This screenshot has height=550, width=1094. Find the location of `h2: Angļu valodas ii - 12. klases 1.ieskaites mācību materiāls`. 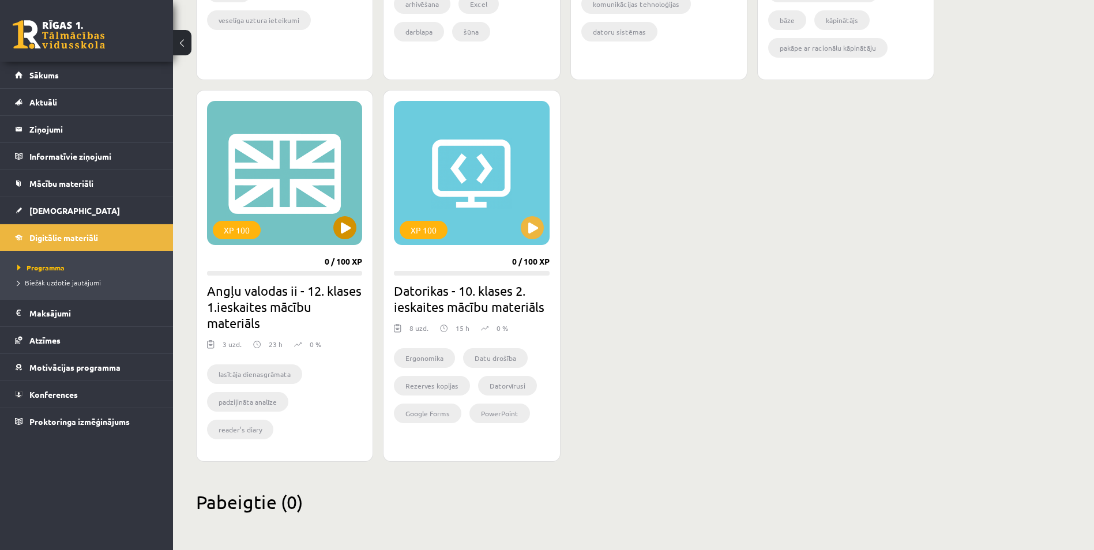

h2: Angļu valodas ii - 12. klases 1.ieskaites mācību materiāls is located at coordinates (284, 307).